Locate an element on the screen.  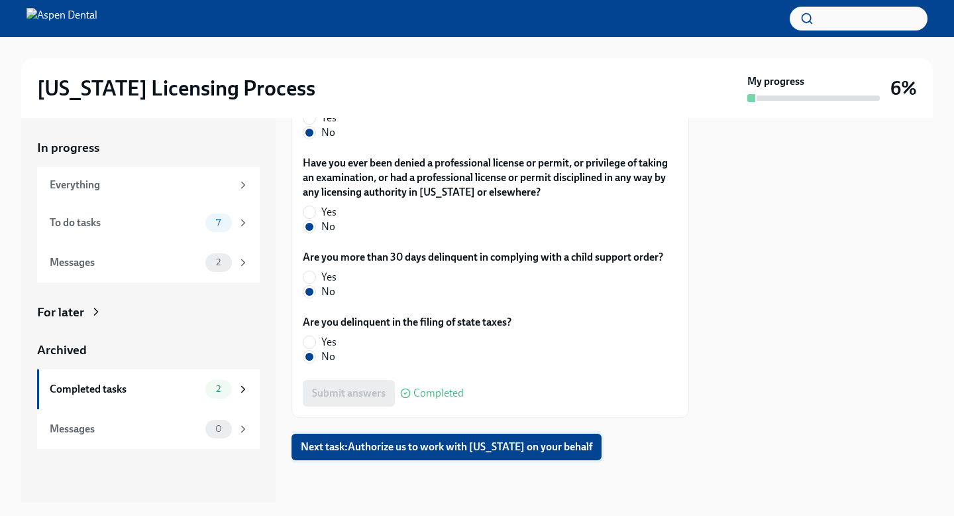
span: 0 is located at coordinates (219, 428).